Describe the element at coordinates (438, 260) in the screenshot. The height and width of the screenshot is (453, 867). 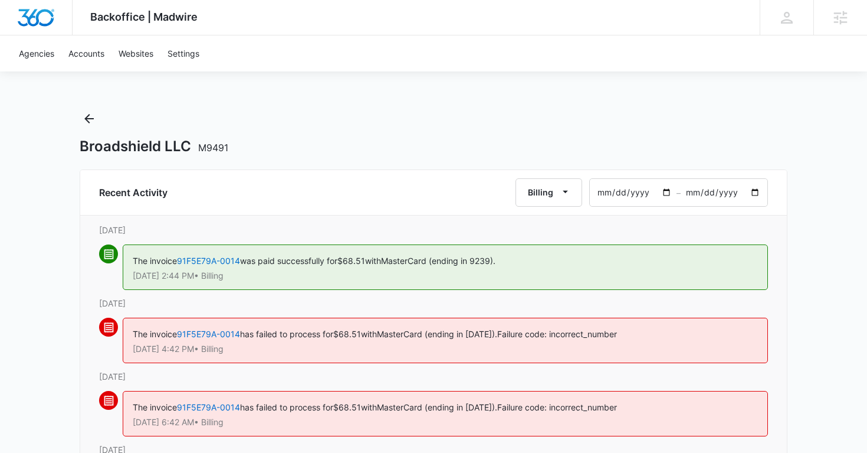
I see `span: MasterCard (ending in 9239).` at that location.